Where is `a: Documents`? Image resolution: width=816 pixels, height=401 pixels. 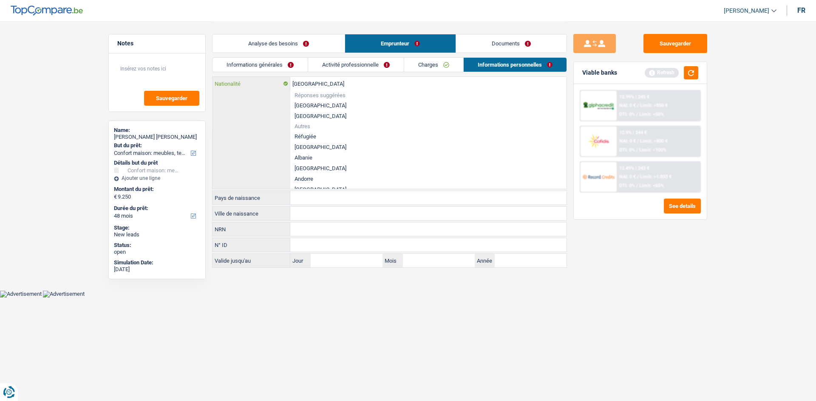 a: Documents is located at coordinates (511, 43).